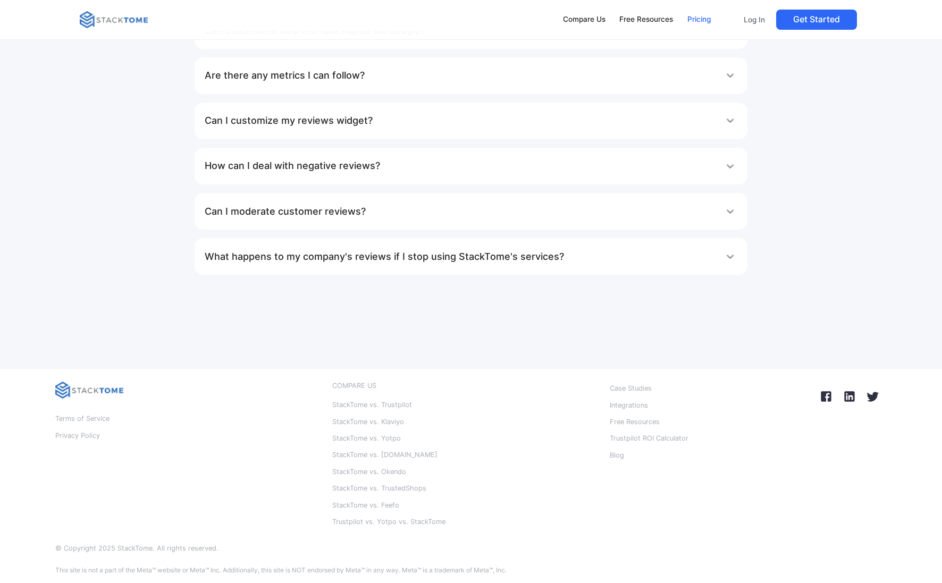  What do you see at coordinates (699, 20) in the screenshot?
I see `a: Pricing` at bounding box center [699, 20].